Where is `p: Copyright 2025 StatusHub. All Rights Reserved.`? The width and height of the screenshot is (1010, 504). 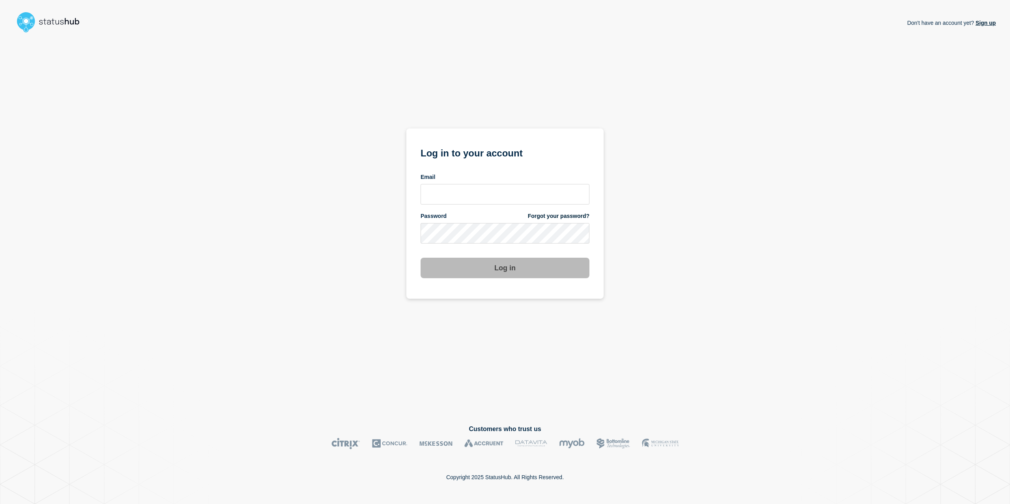 p: Copyright 2025 StatusHub. All Rights Reserved. is located at coordinates (505, 478).